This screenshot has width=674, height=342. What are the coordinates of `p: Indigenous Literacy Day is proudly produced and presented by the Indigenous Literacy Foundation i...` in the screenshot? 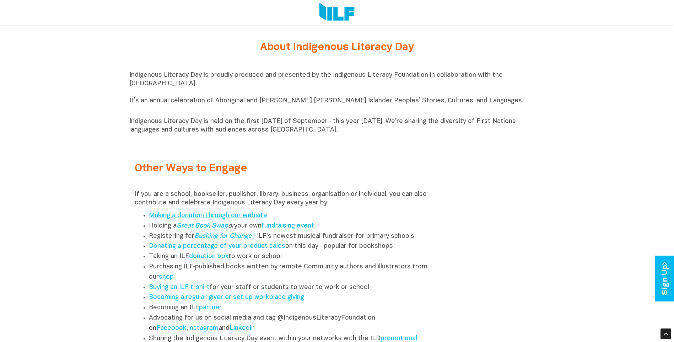 It's located at (337, 92).